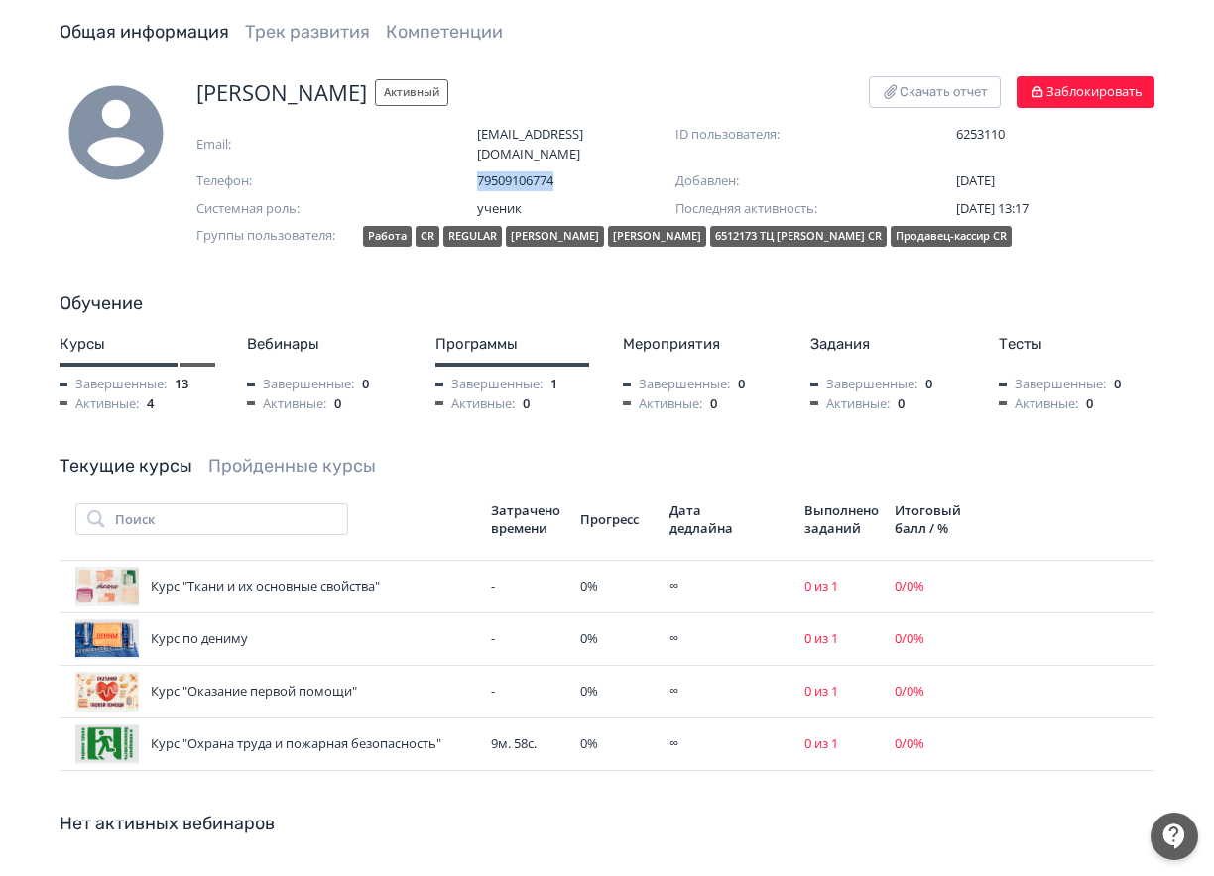 The width and height of the screenshot is (1214, 876). I want to click on div: Мероприятия, so click(700, 344).